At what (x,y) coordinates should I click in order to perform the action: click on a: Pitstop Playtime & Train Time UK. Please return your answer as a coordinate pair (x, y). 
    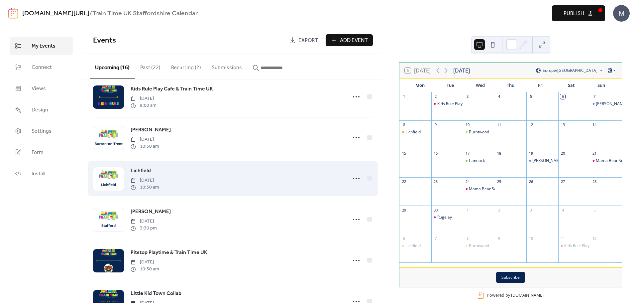
    Looking at the image, I should click on (169, 253).